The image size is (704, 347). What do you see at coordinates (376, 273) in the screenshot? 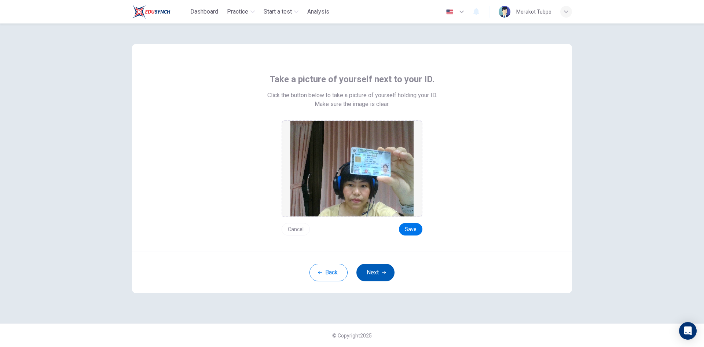
I see `button: Next` at bounding box center [376, 273].